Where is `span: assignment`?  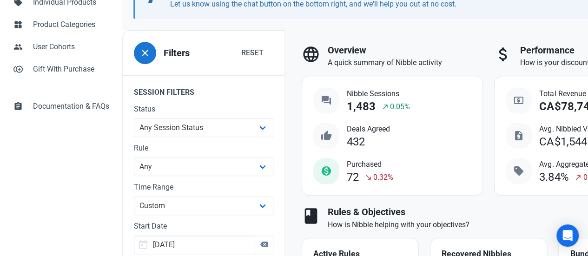
span: assignment is located at coordinates (18, 105).